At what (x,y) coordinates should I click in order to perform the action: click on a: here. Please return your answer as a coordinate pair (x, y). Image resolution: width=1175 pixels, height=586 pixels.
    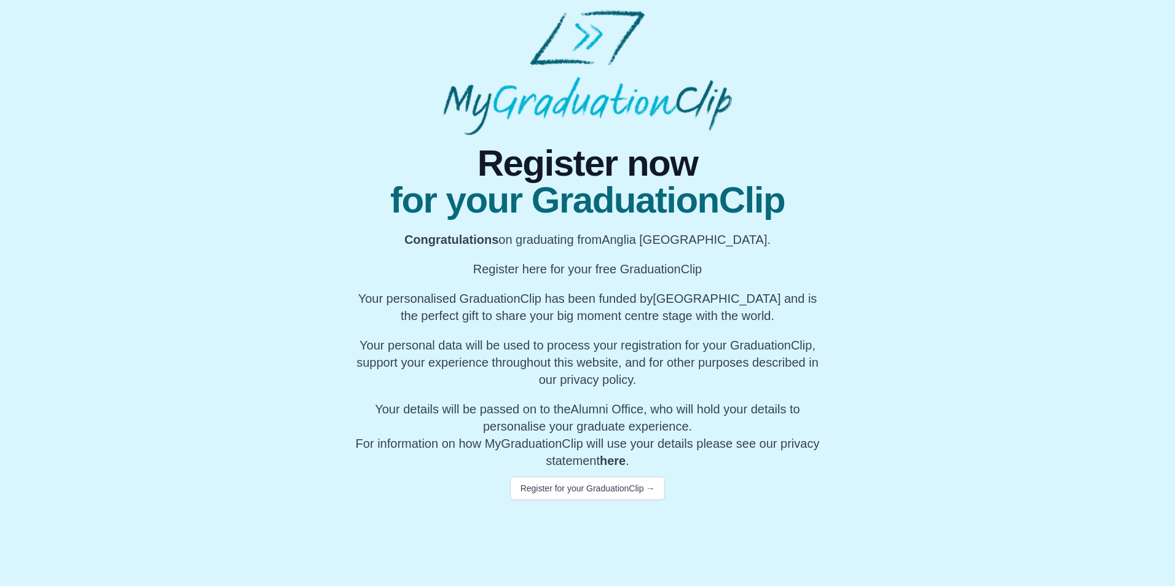
    Looking at the image, I should click on (613, 461).